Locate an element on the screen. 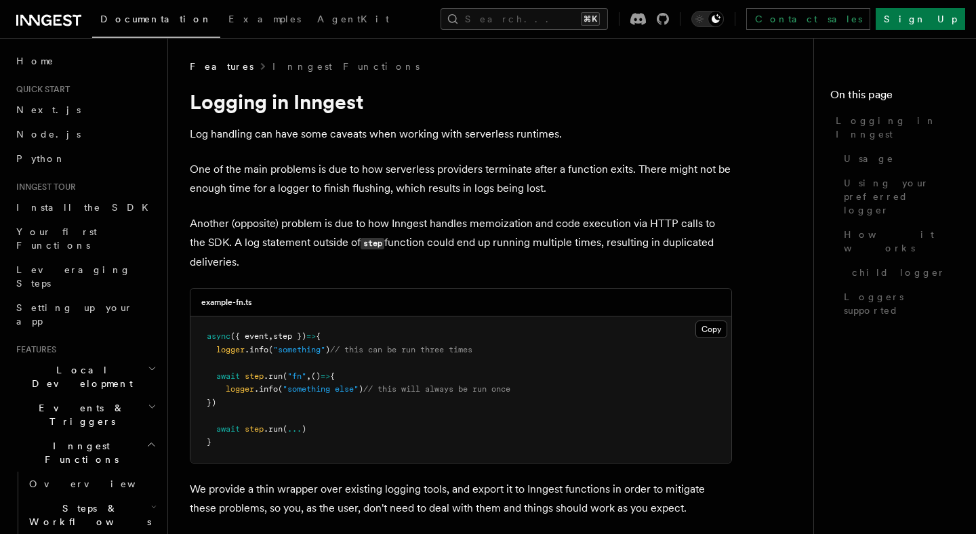 The height and width of the screenshot is (534, 976). span: Your first Functions is located at coordinates (56, 239).